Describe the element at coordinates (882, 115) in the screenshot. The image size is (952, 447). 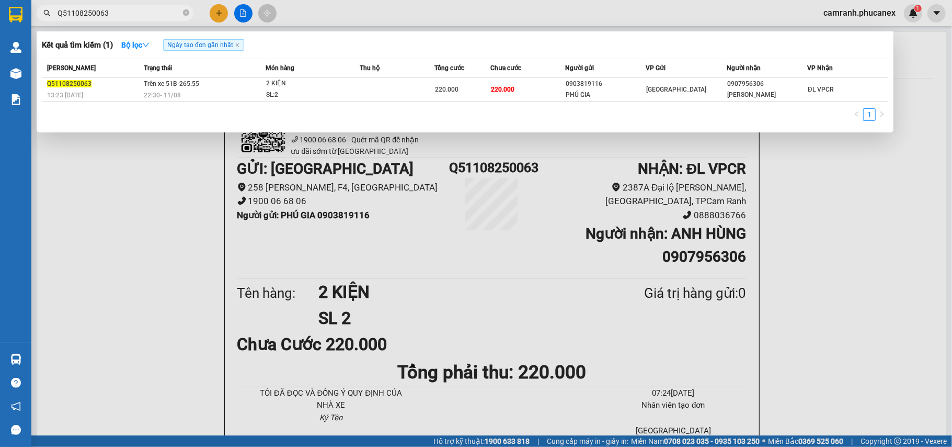
I see `button: right` at that location.